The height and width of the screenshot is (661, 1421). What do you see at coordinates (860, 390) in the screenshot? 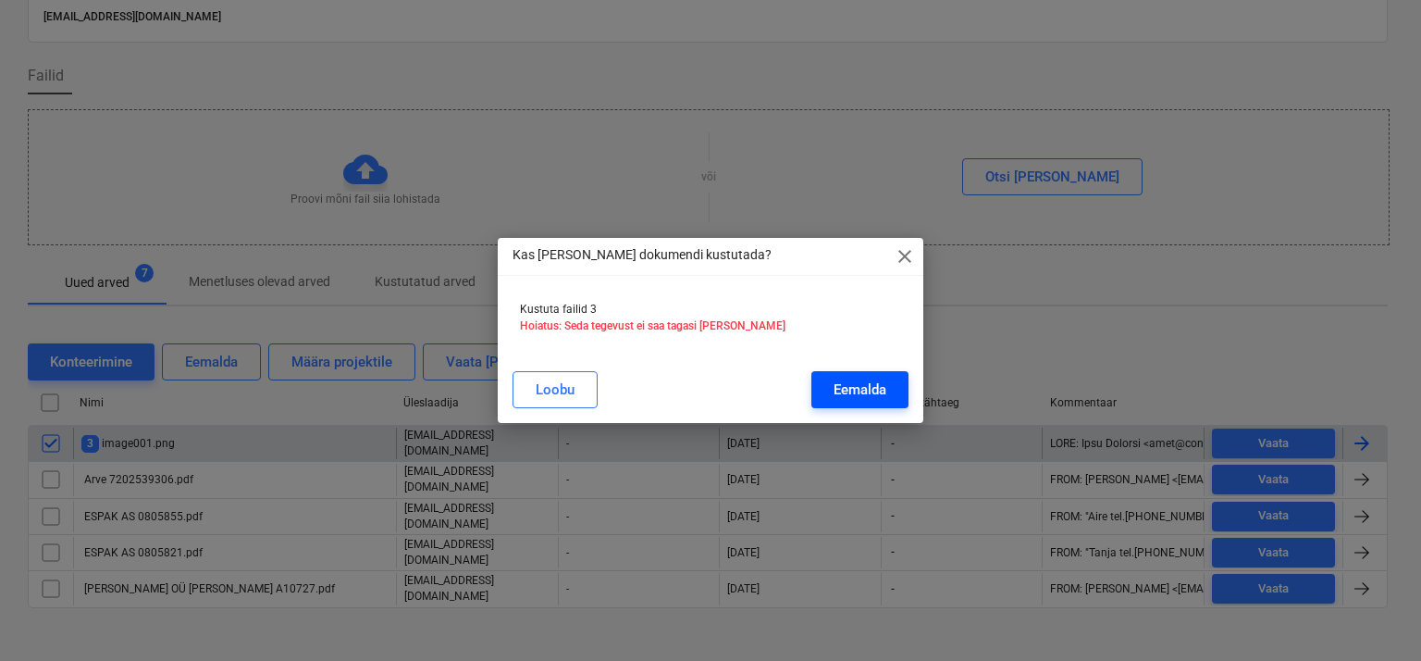
I see `div: Eemalda` at bounding box center [860, 390].